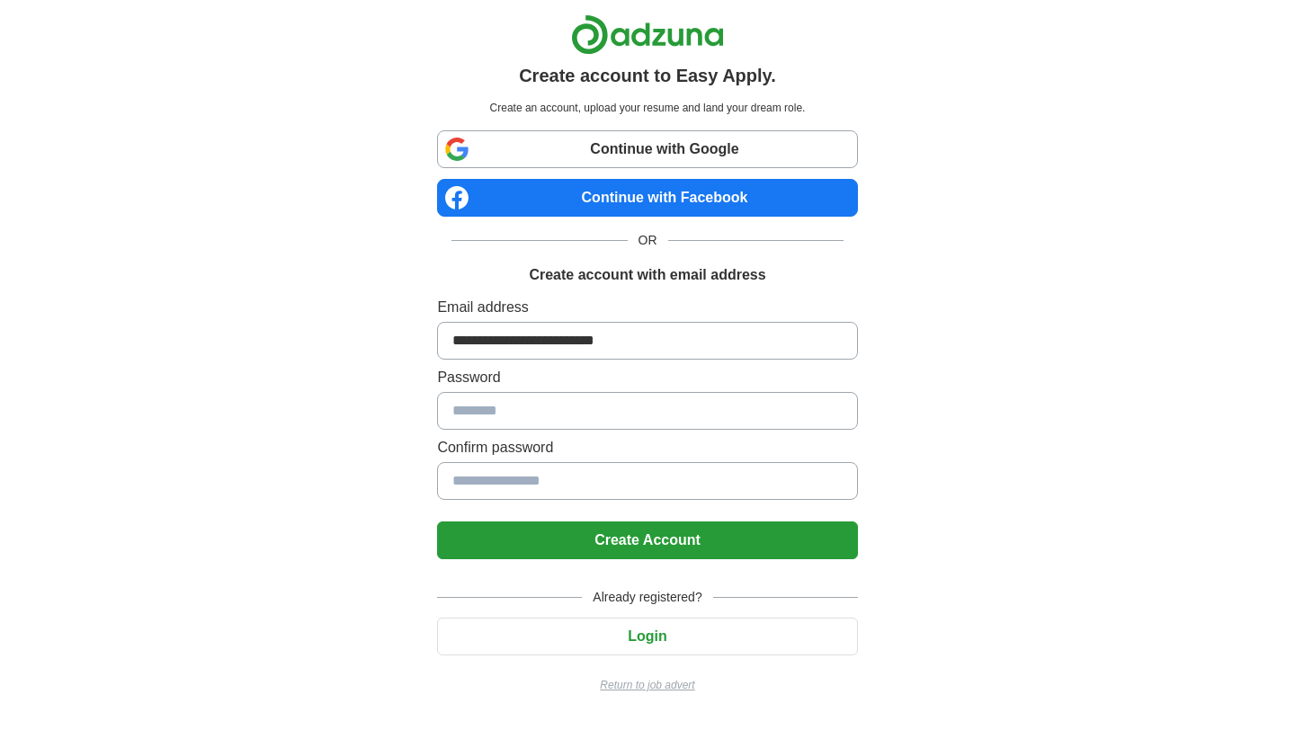 Image resolution: width=1295 pixels, height=730 pixels. Describe the element at coordinates (647, 275) in the screenshot. I see `h1: Create account with email address` at that location.